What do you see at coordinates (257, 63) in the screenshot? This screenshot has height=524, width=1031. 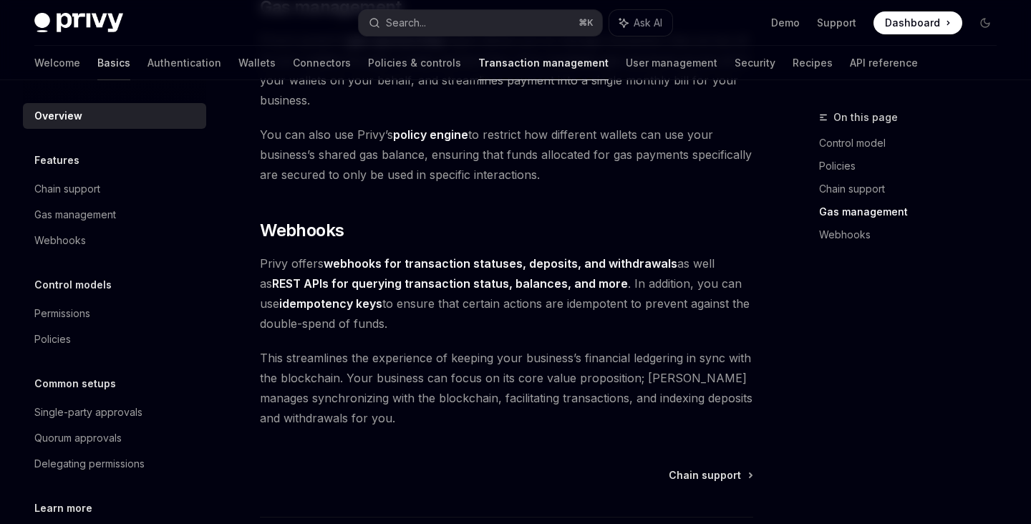 I see `a: Wallets` at bounding box center [257, 63].